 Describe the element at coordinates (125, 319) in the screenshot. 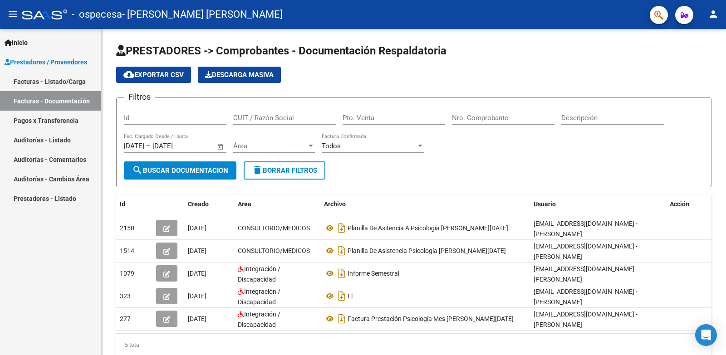

I see `span: 277` at that location.